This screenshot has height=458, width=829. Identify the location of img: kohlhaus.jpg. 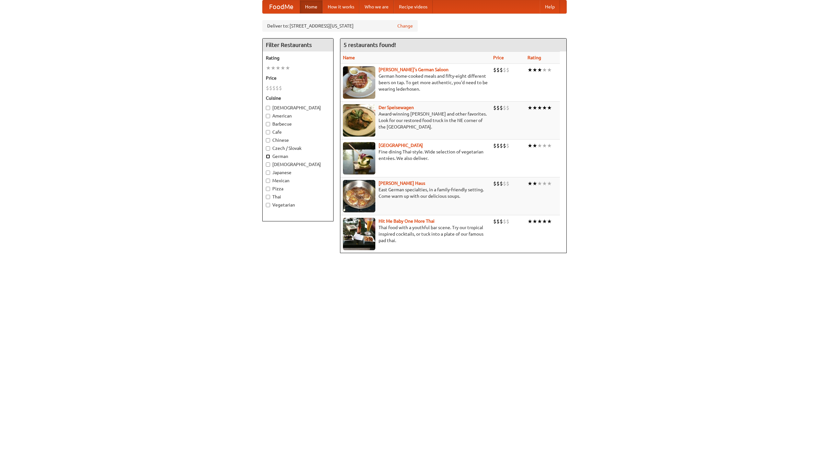
(359, 196).